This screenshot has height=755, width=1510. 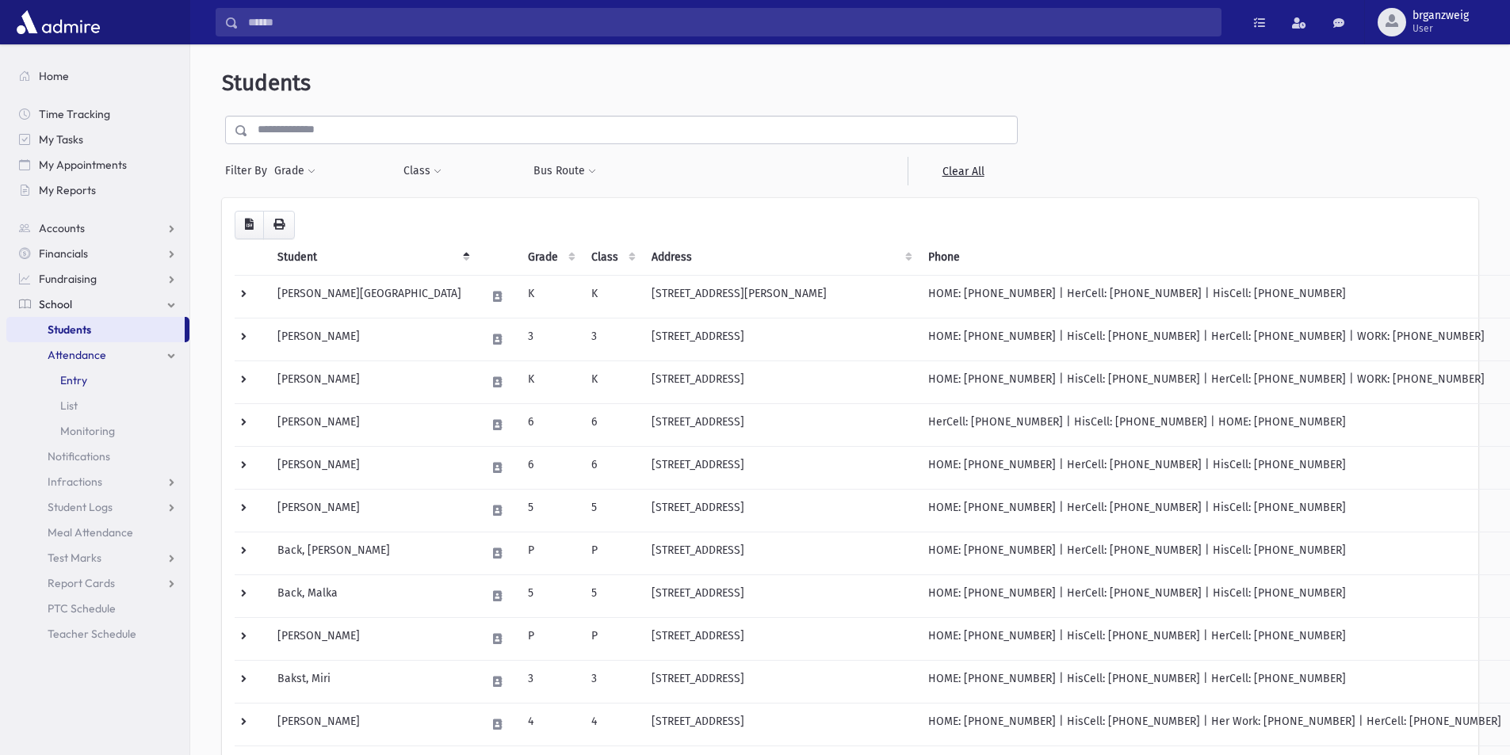 I want to click on a: Test Marks, so click(x=98, y=558).